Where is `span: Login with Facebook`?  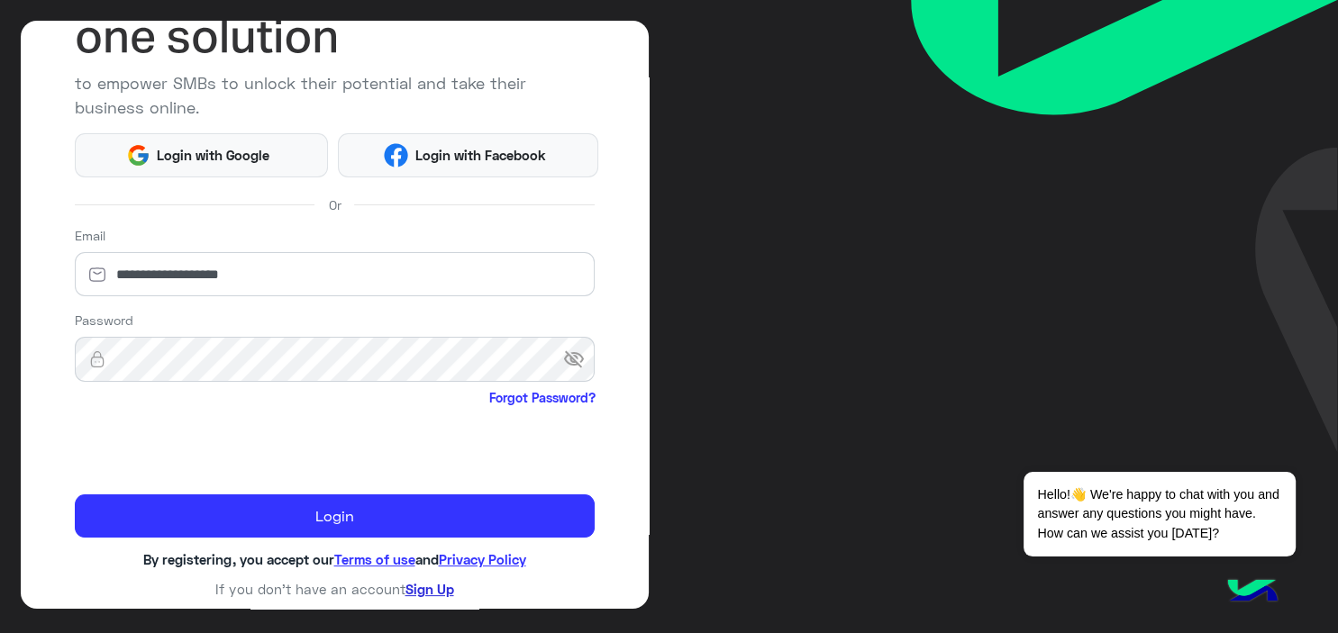
span: Login with Facebook is located at coordinates (480, 155).